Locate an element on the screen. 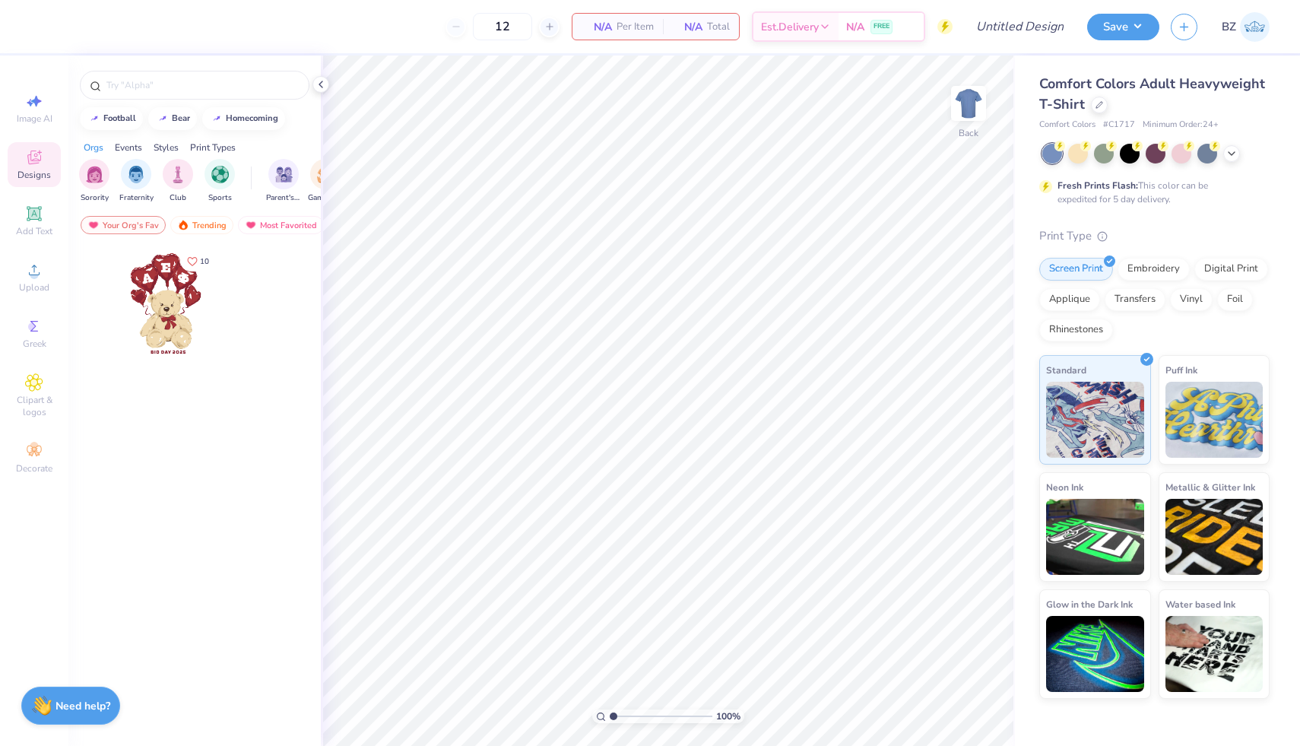 The height and width of the screenshot is (746, 1300). span: 100 % is located at coordinates (728, 716).